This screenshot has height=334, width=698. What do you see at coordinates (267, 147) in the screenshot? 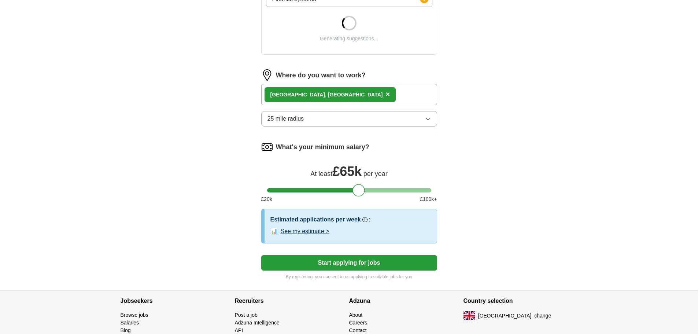
I see `img: salary.png` at bounding box center [267, 147].